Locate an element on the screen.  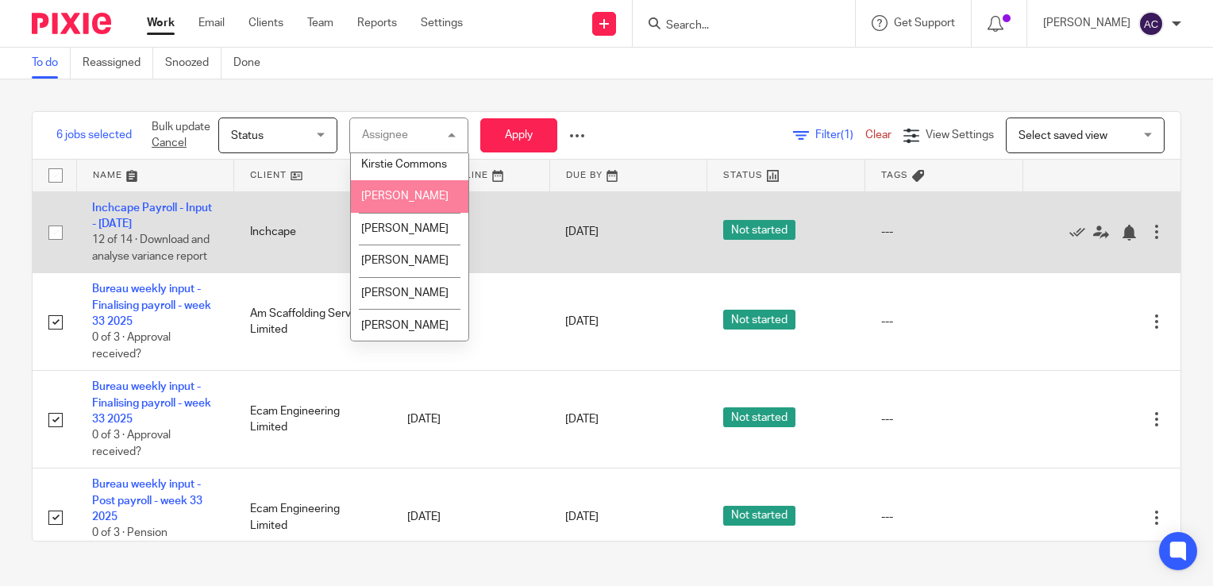
a: Bureau weekly input - Post payroll - week 33 2025 is located at coordinates (147, 500).